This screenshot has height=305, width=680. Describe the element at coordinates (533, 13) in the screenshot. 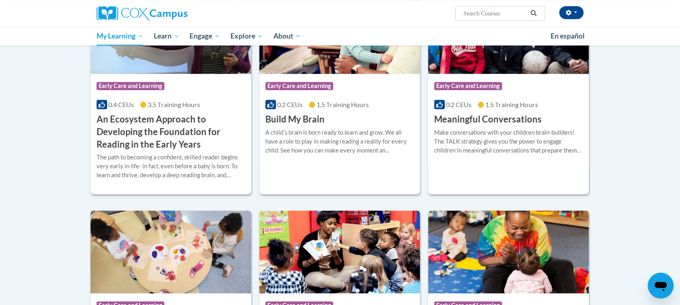

I see `button: Search` at that location.